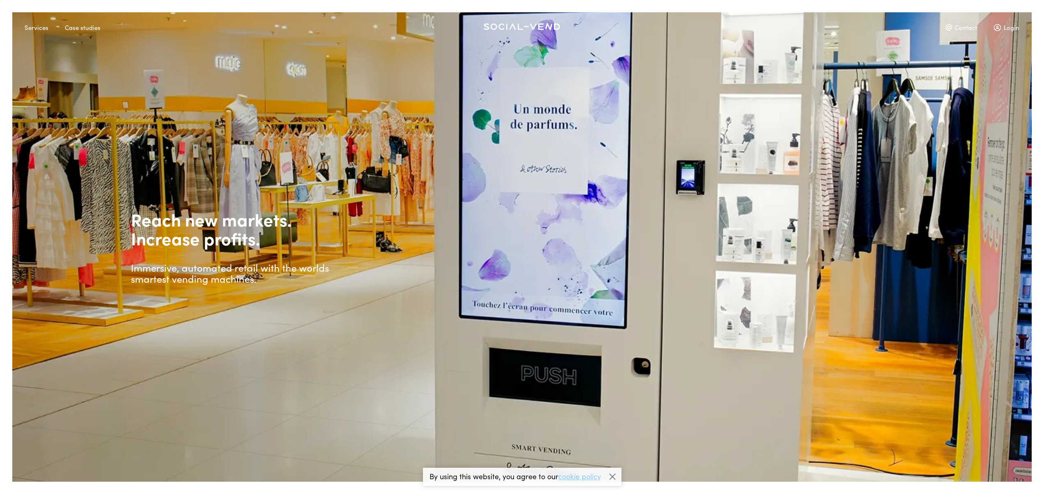 The image size is (1044, 494). What do you see at coordinates (515, 476) in the screenshot?
I see `p: By using this website, you agree to our` at bounding box center [515, 476].